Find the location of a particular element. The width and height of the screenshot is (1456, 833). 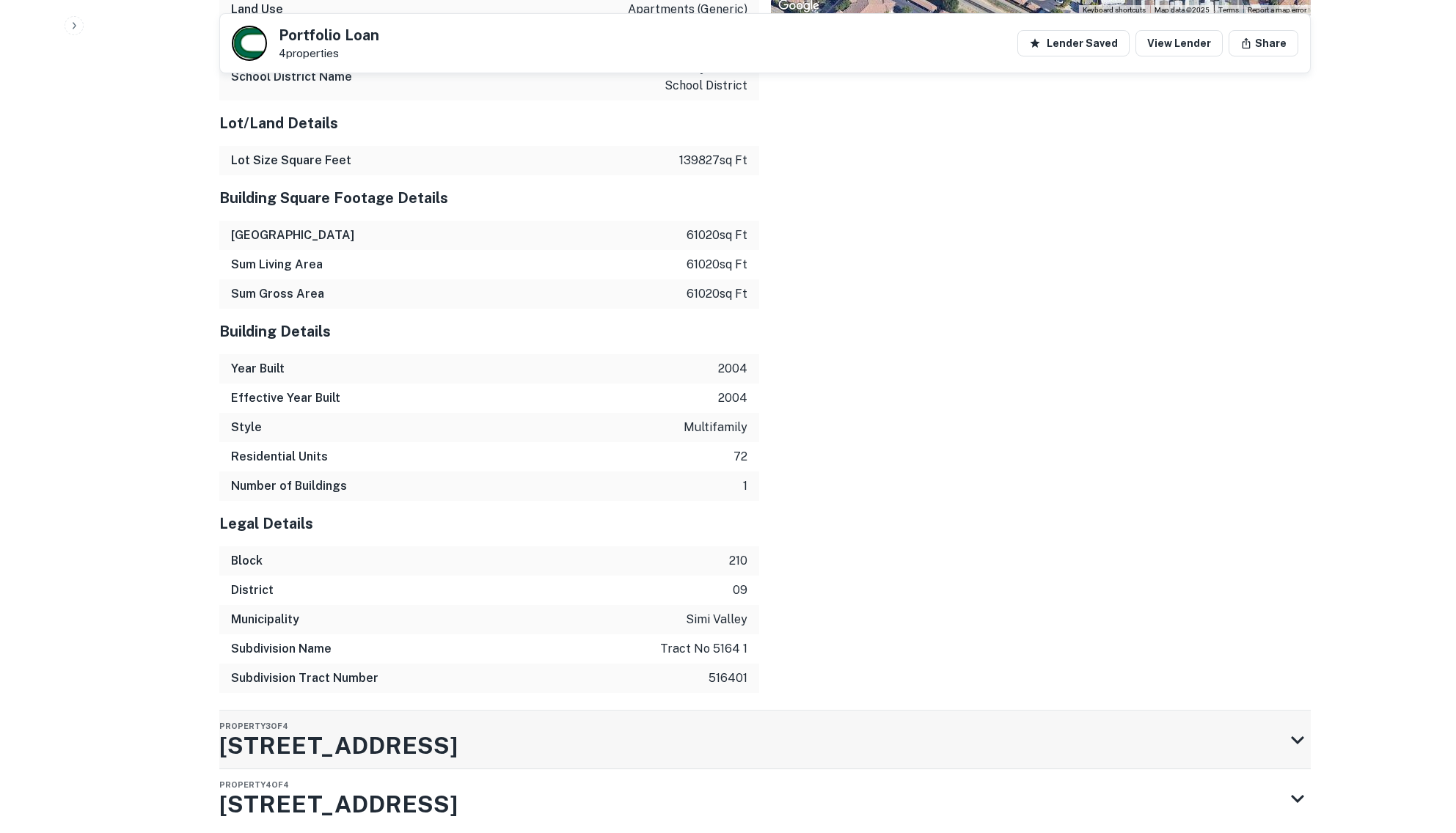

span: Property 4 of 4 is located at coordinates (254, 784).